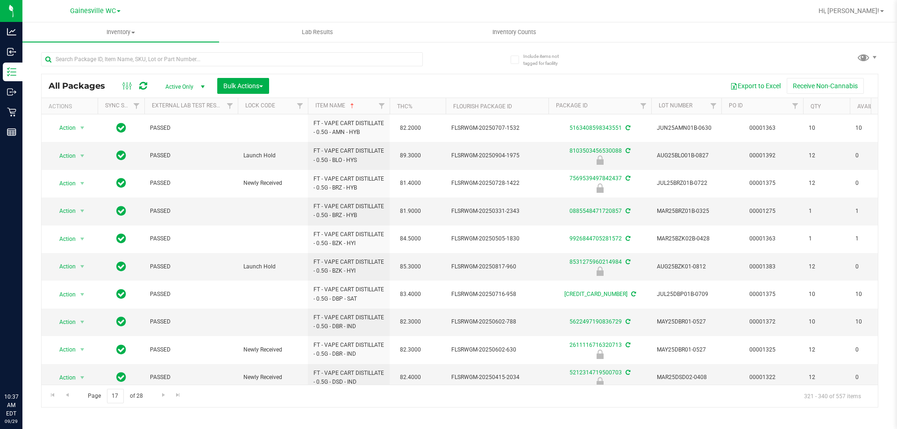 The height and width of the screenshot is (429, 897). Describe the element at coordinates (596, 211) in the screenshot. I see `a: 0885548471720857` at that location.